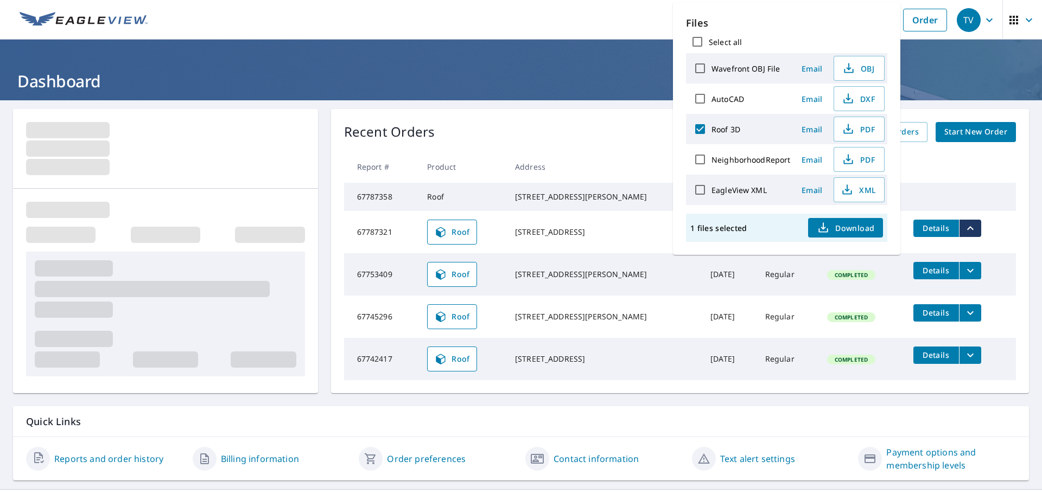  What do you see at coordinates (970, 355) in the screenshot?
I see `button: filesDropdownBtn-67742417` at bounding box center [970, 355].